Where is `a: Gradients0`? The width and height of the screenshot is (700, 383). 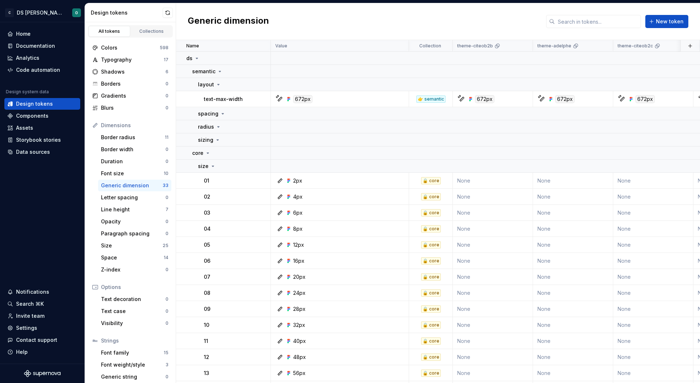
a: Gradients0 is located at coordinates (130, 96).